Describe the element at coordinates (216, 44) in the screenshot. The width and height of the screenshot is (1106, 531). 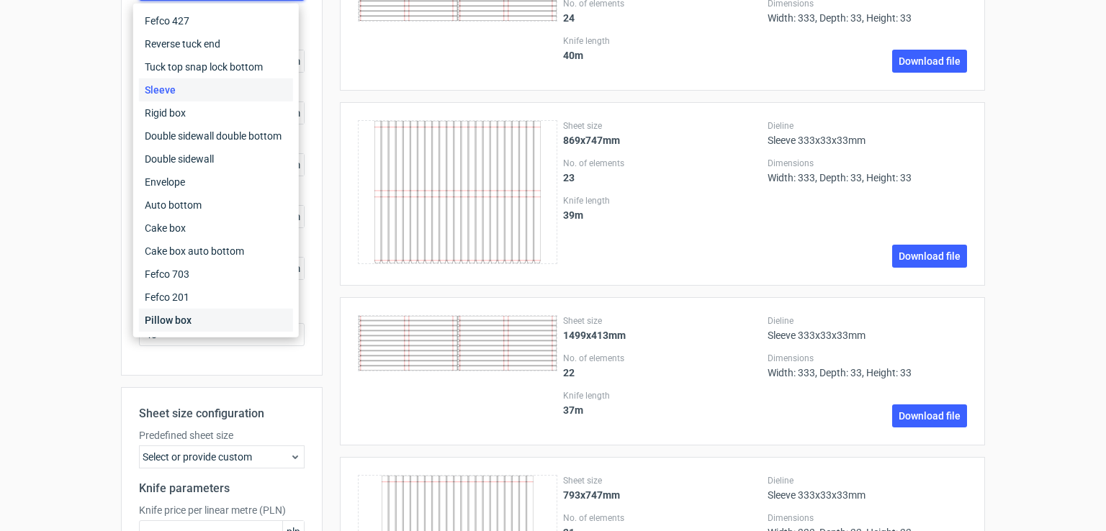
I see `div: Reverse tuck end` at that location.